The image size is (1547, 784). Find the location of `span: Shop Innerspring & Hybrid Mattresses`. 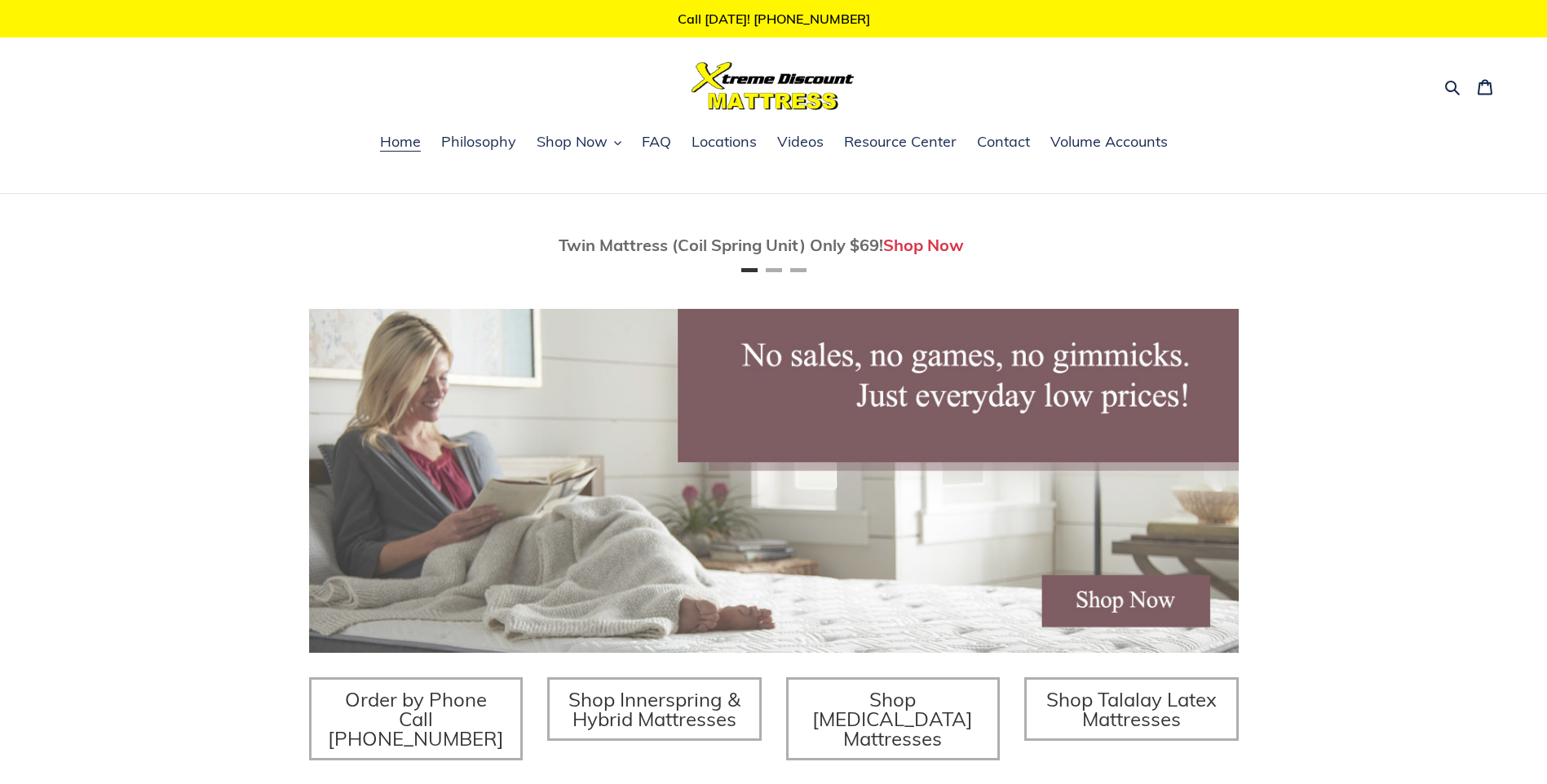

span: Shop Innerspring & Hybrid Mattresses is located at coordinates (654, 709).